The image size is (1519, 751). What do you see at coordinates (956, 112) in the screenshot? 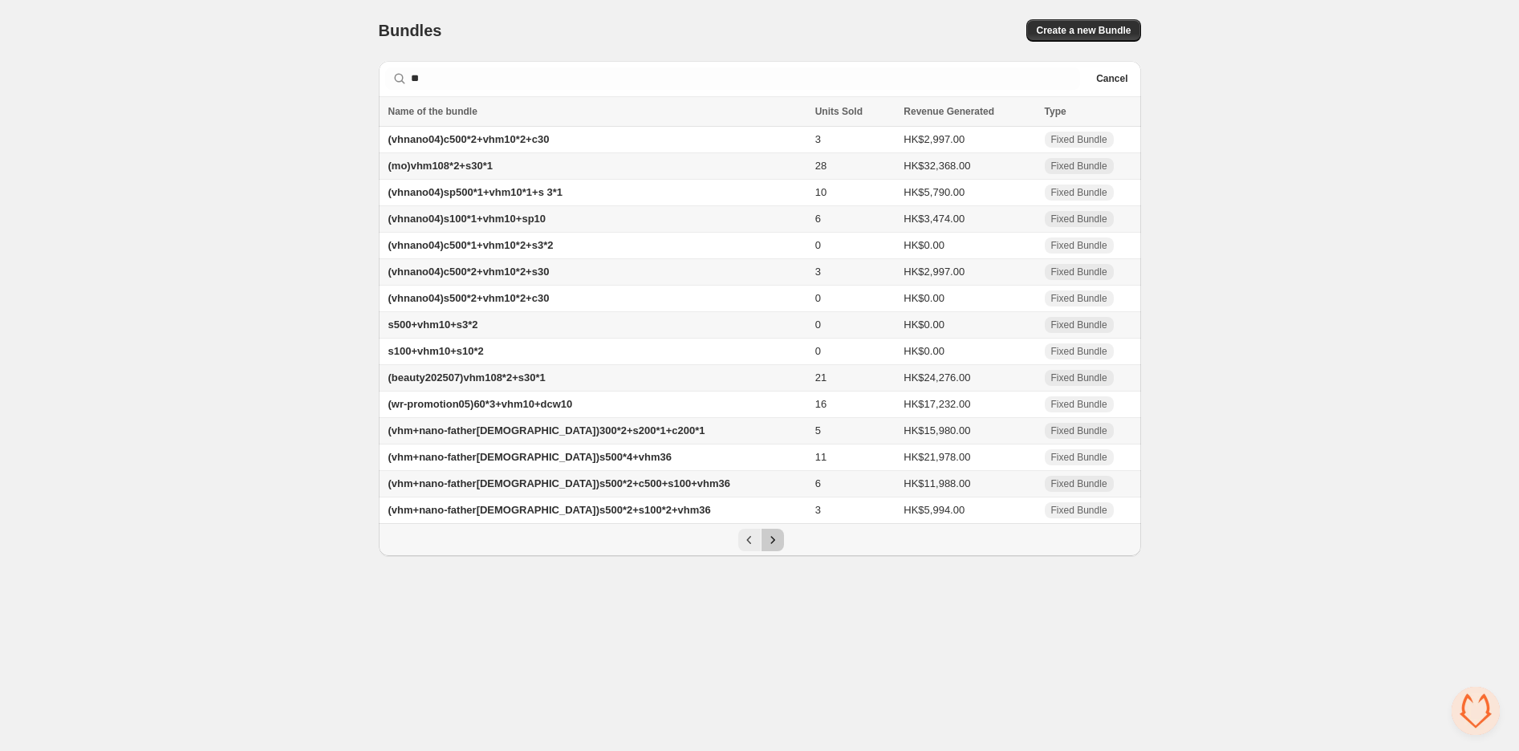
I see `button: Revenue Generated` at bounding box center [956, 112].